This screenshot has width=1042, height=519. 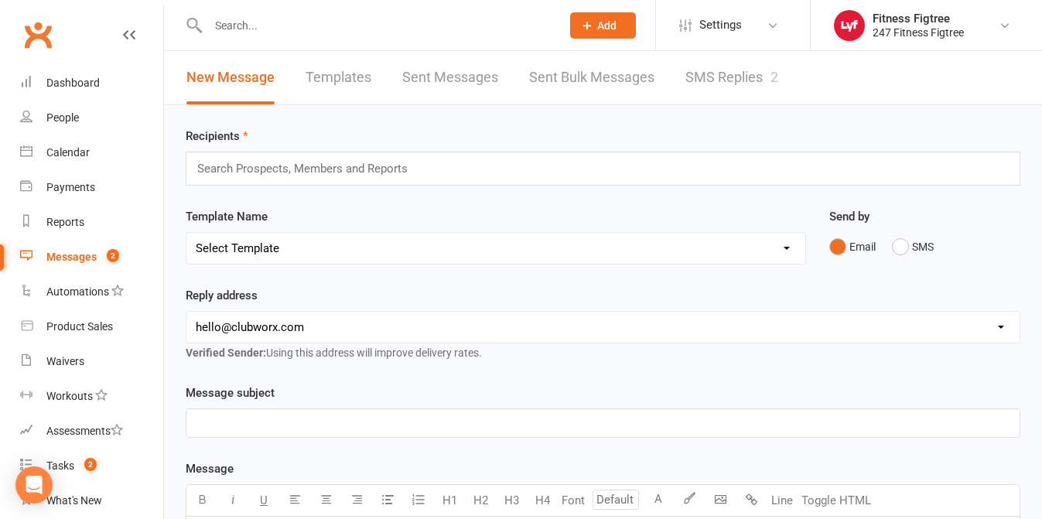 What do you see at coordinates (850, 26) in the screenshot?
I see `img: thumb_image1753610192.png` at bounding box center [850, 26].